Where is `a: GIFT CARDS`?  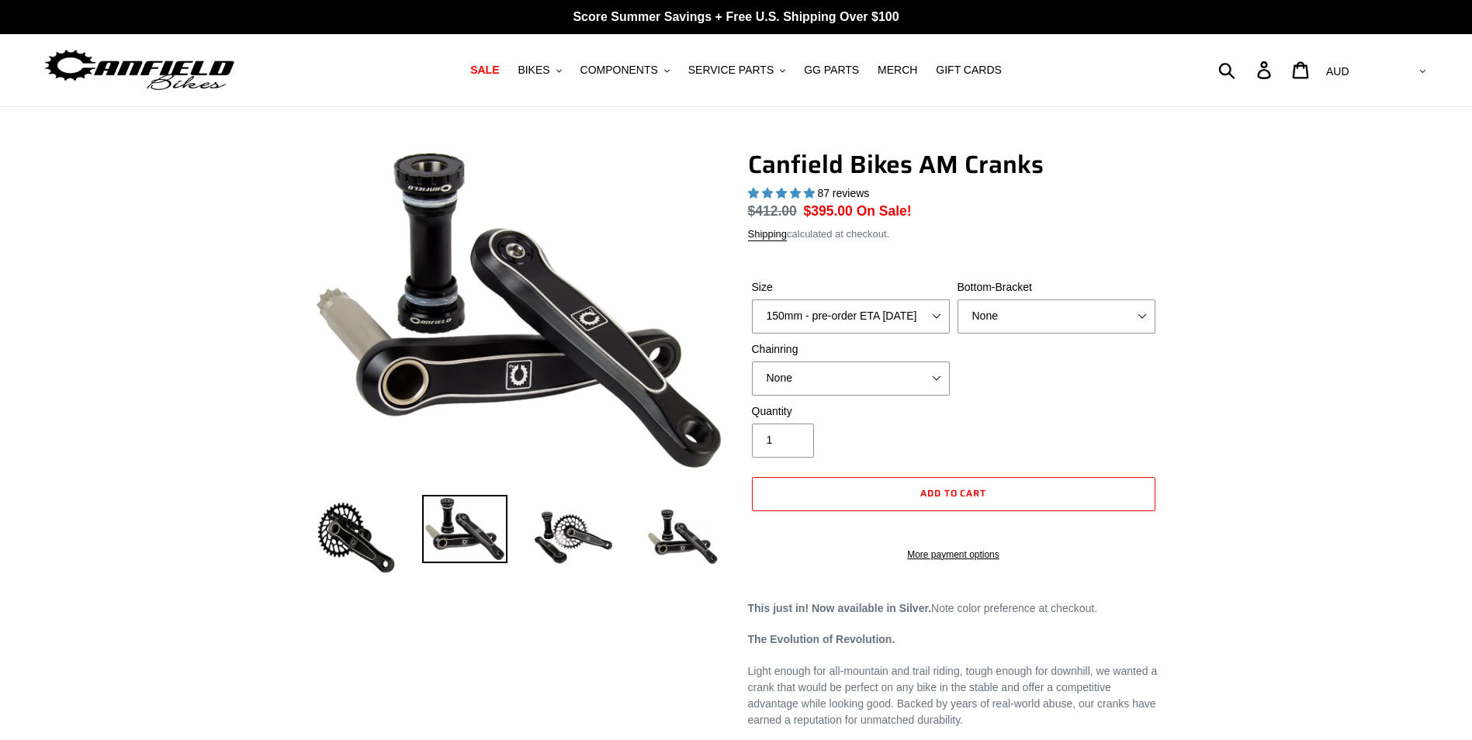
a: GIFT CARDS is located at coordinates (969, 70).